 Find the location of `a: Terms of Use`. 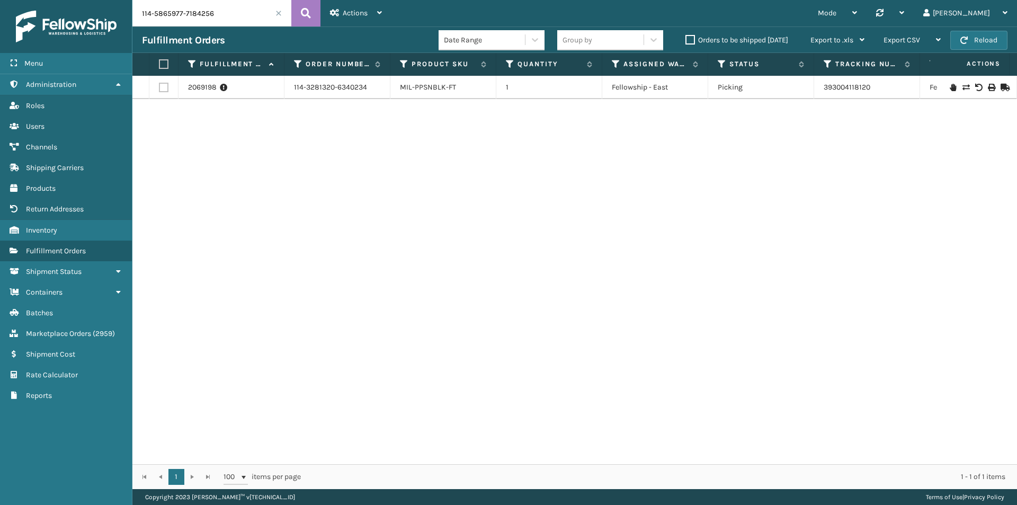

a: Terms of Use is located at coordinates (944, 497).